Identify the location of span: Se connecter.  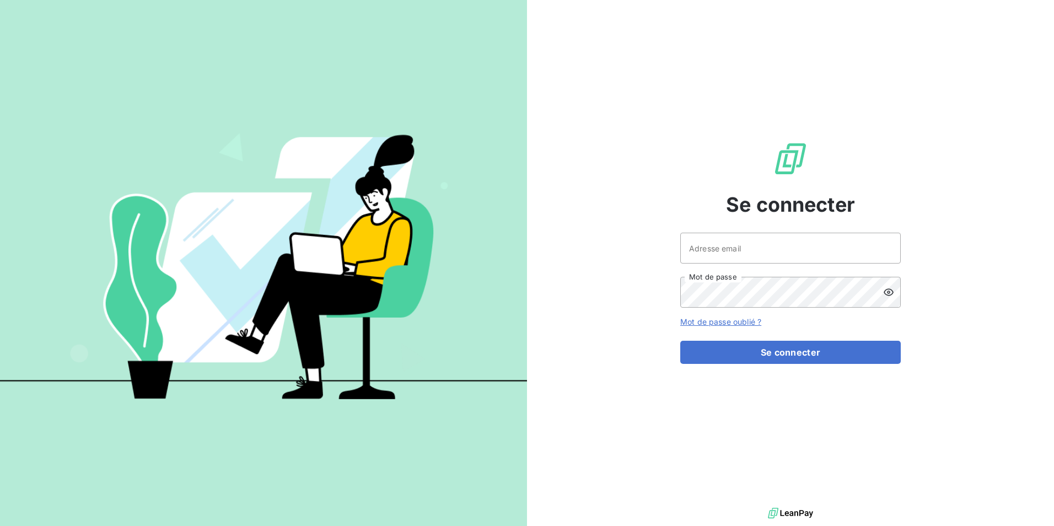
(790, 204).